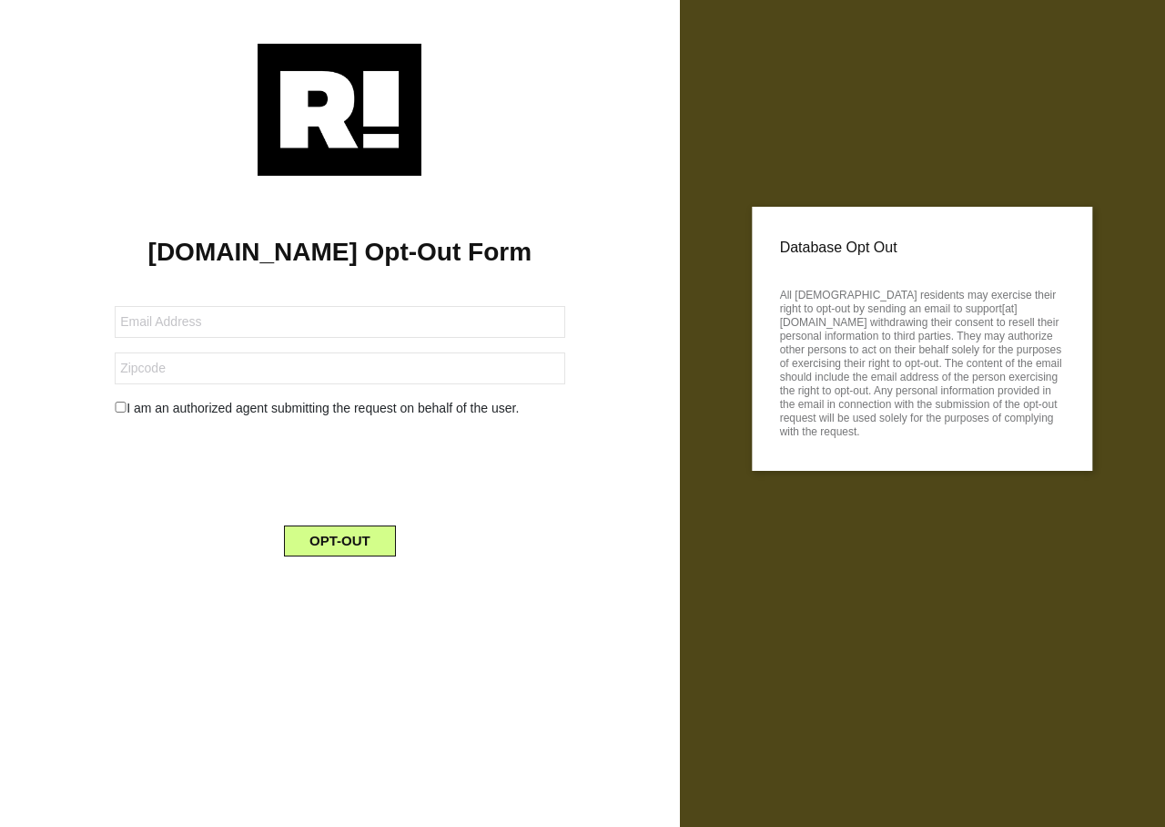  Describe the element at coordinates (340, 541) in the screenshot. I see `button: OPT-OUT` at that location.